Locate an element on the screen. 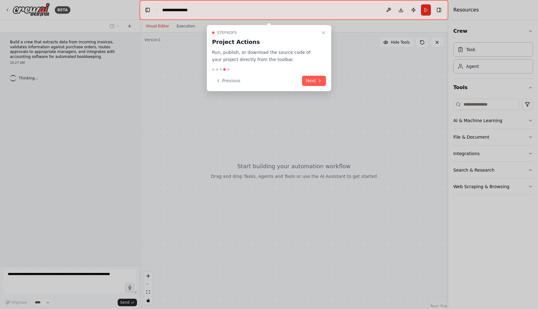 This screenshot has height=309, width=538. button: Next is located at coordinates (314, 81).